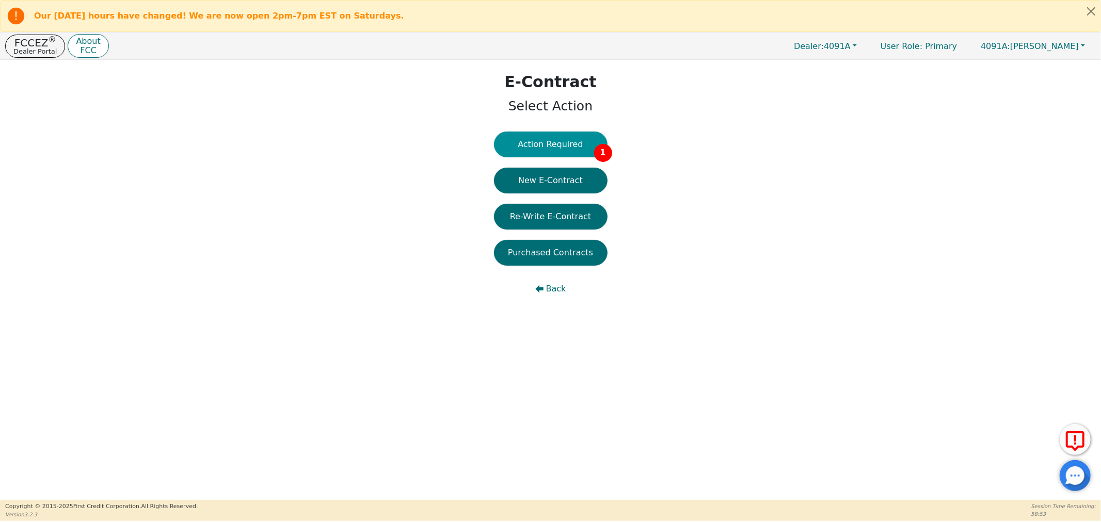 This screenshot has width=1101, height=522. Describe the element at coordinates (551, 217) in the screenshot. I see `button: Re-Write E-Contract` at that location.